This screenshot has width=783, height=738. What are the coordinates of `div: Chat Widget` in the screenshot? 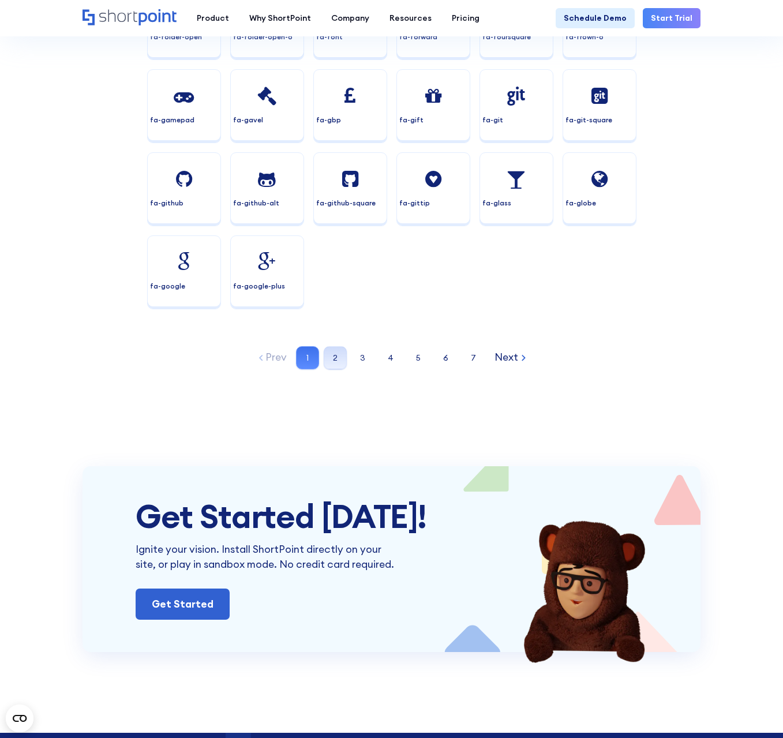 It's located at (754, 710).